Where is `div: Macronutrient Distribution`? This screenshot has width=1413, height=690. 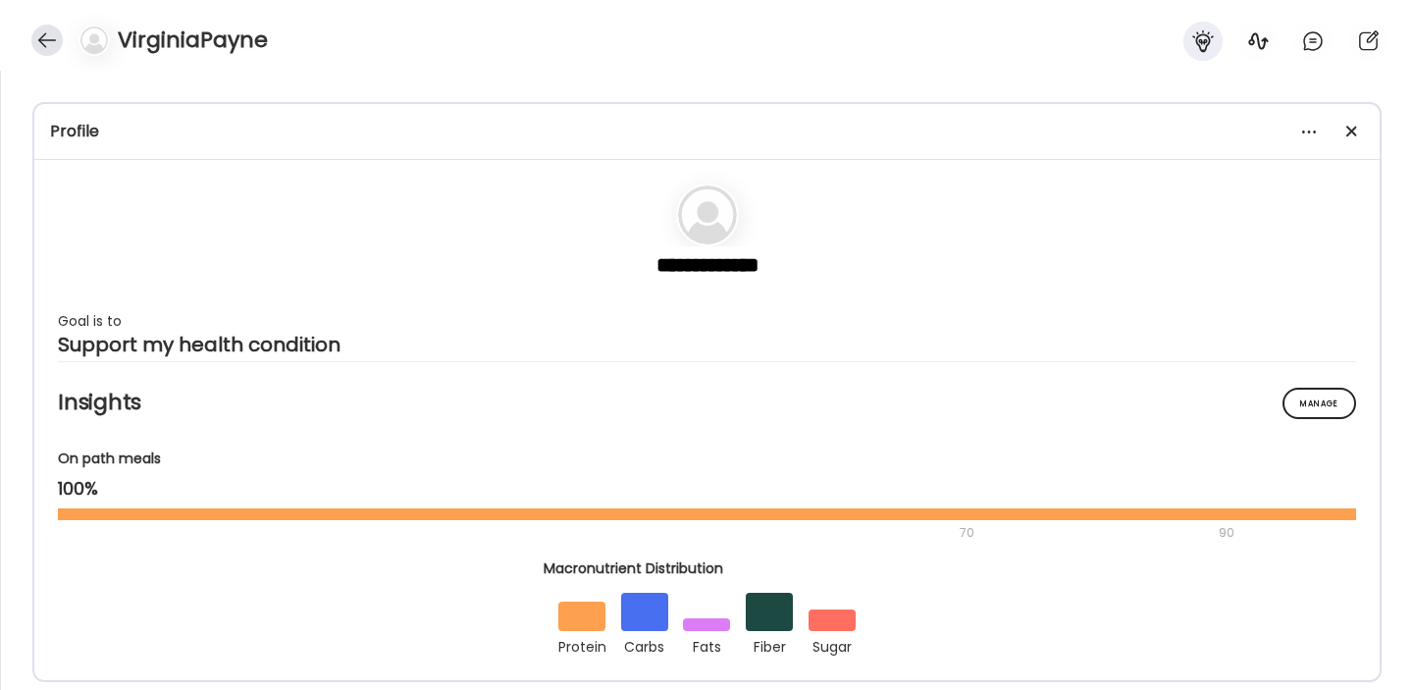 div: Macronutrient Distribution is located at coordinates (708, 568).